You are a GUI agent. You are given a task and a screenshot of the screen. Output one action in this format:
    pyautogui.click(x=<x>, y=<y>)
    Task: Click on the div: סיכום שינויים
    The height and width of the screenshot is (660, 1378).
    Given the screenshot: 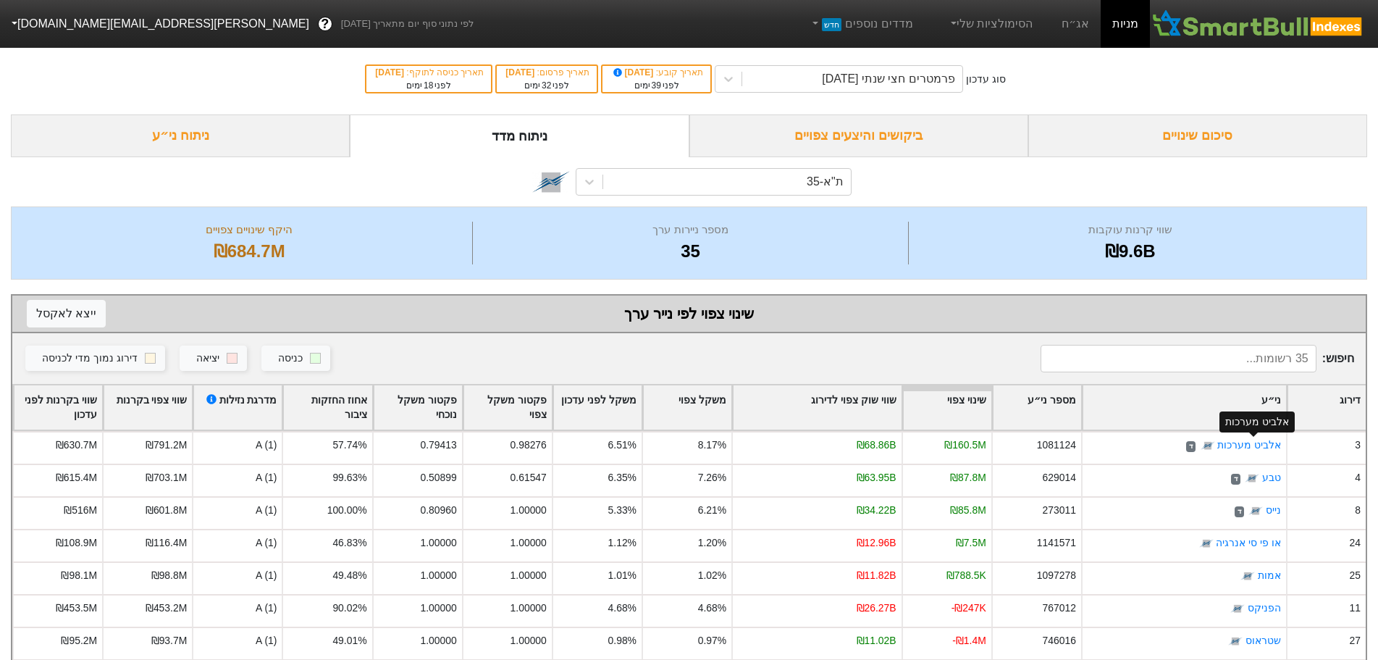 What is the action you would take?
    pyautogui.click(x=1198, y=135)
    